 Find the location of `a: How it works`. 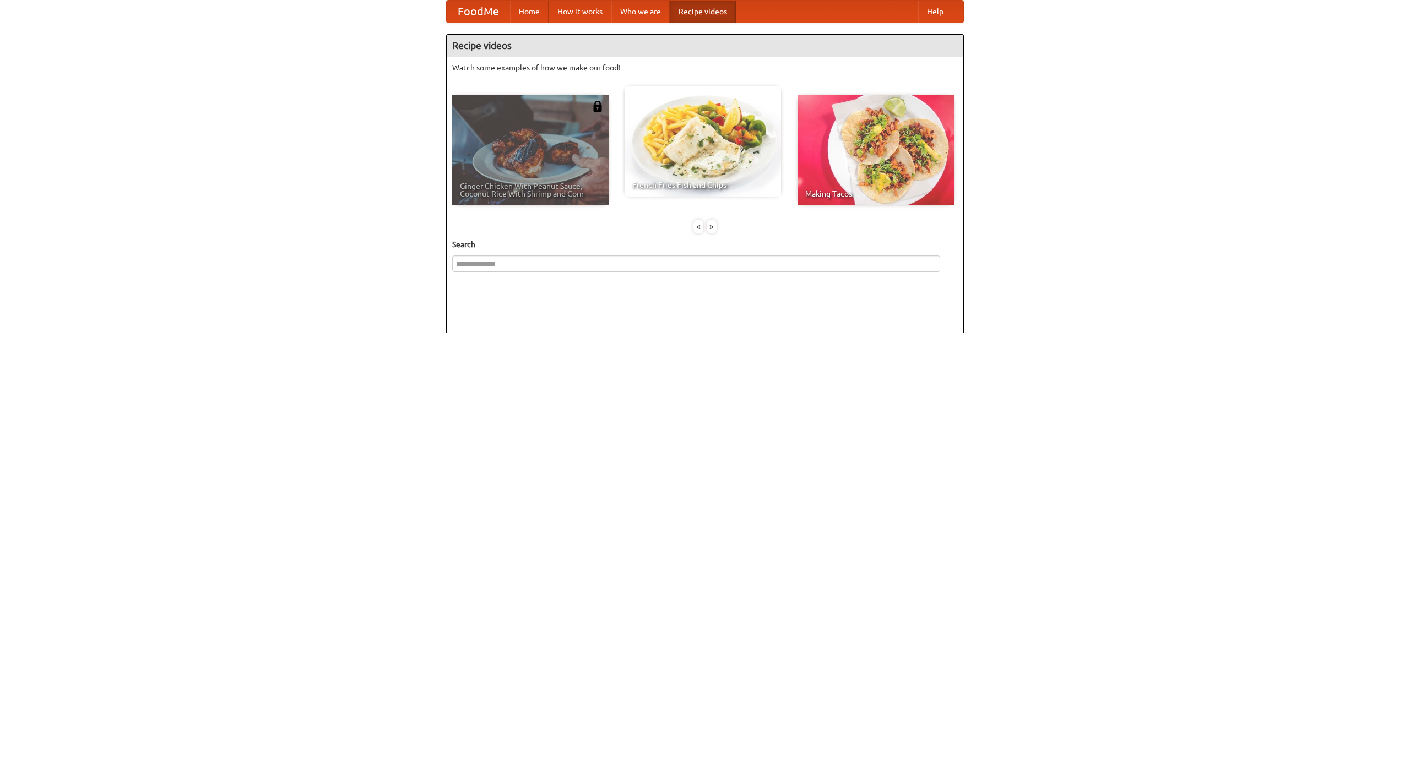

a: How it works is located at coordinates (580, 12).